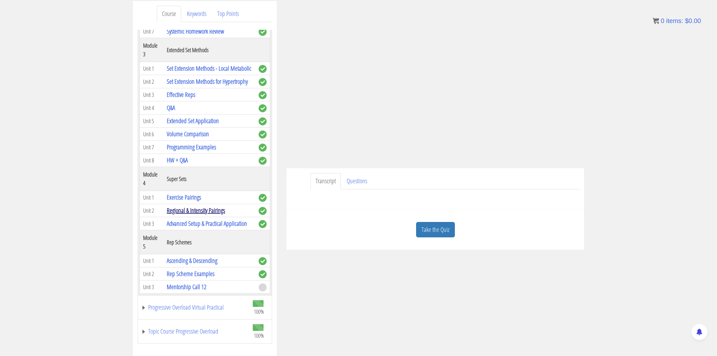 This screenshot has height=356, width=717. I want to click on td: Unit 8, so click(152, 160).